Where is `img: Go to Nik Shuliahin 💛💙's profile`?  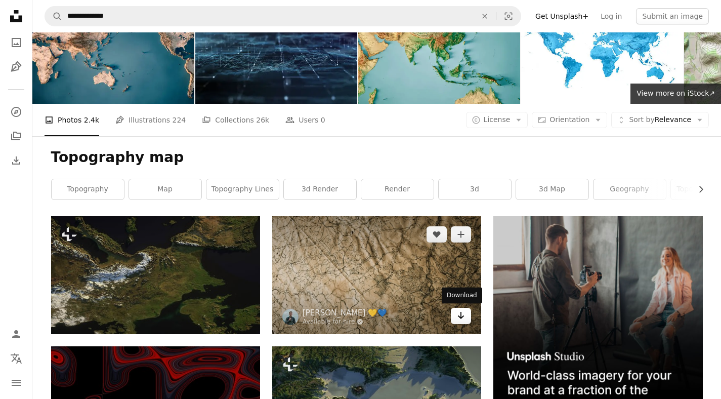
img: Go to Nik Shuliahin 💛💙's profile is located at coordinates (291, 317).